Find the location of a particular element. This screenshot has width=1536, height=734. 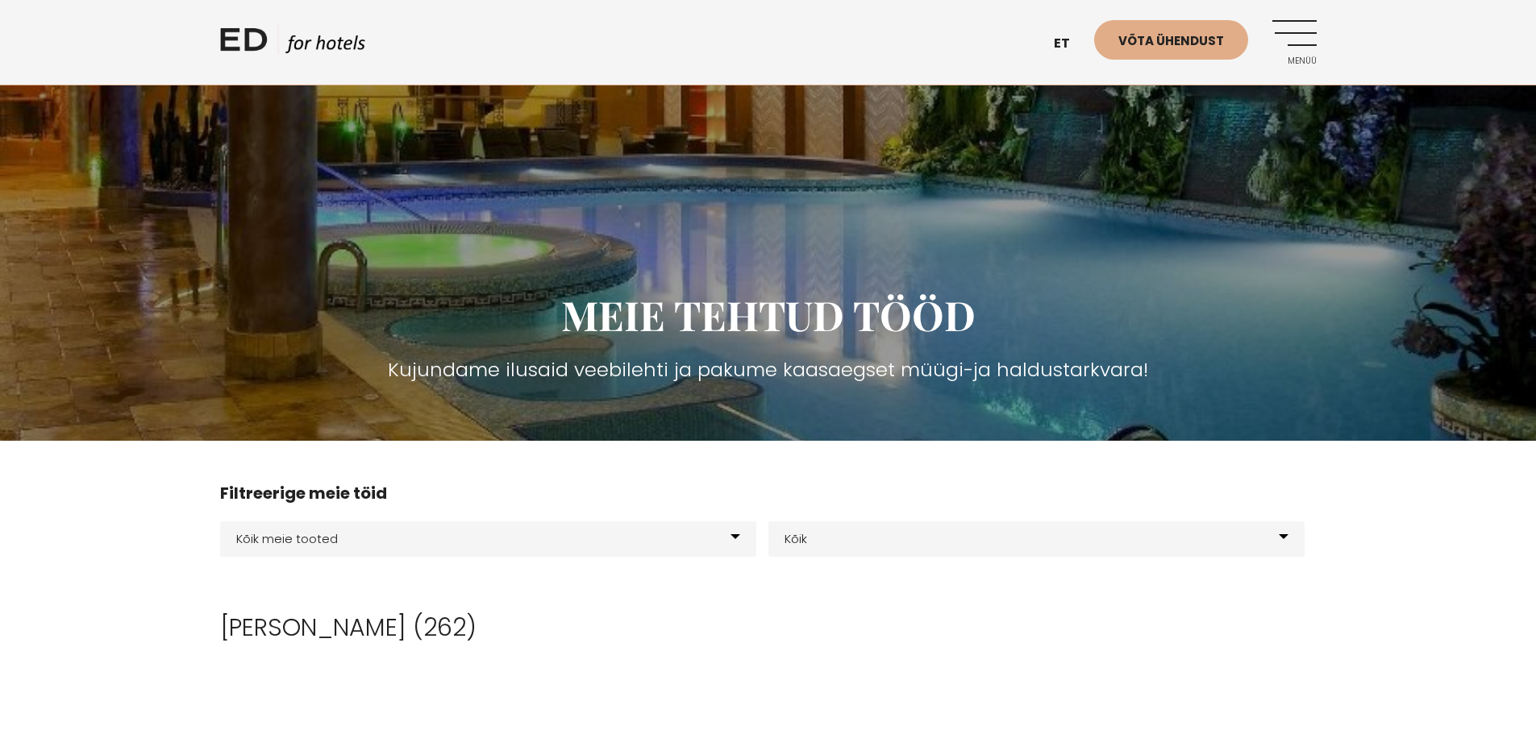

a: Menüü is located at coordinates (1294, 42).